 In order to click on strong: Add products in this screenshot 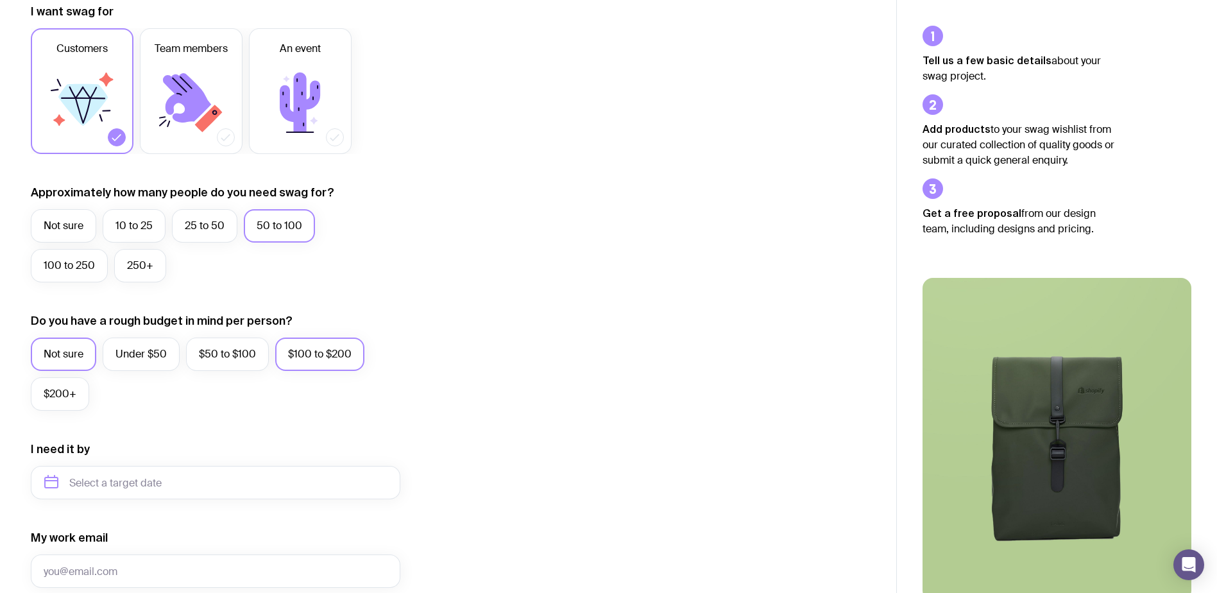, I will do `click(956, 129)`.